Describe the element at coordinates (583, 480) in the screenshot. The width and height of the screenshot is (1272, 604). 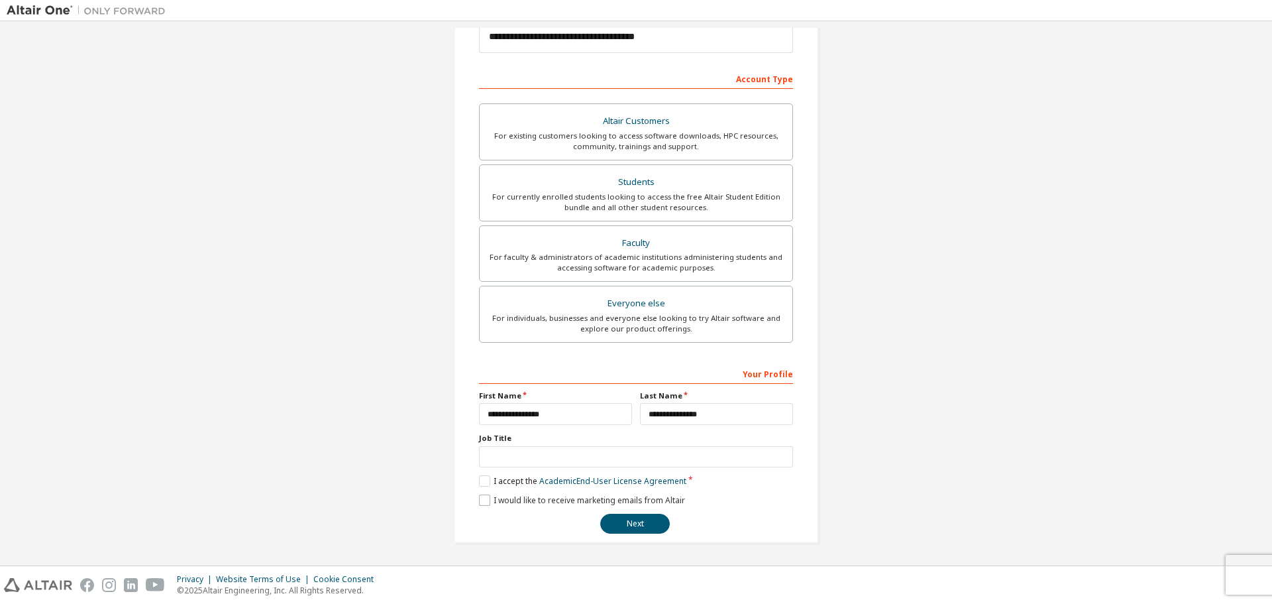
I see `label: I accept the` at that location.